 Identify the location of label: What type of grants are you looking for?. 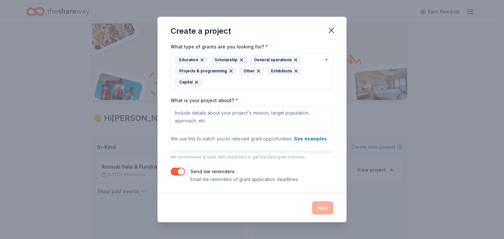
(219, 47).